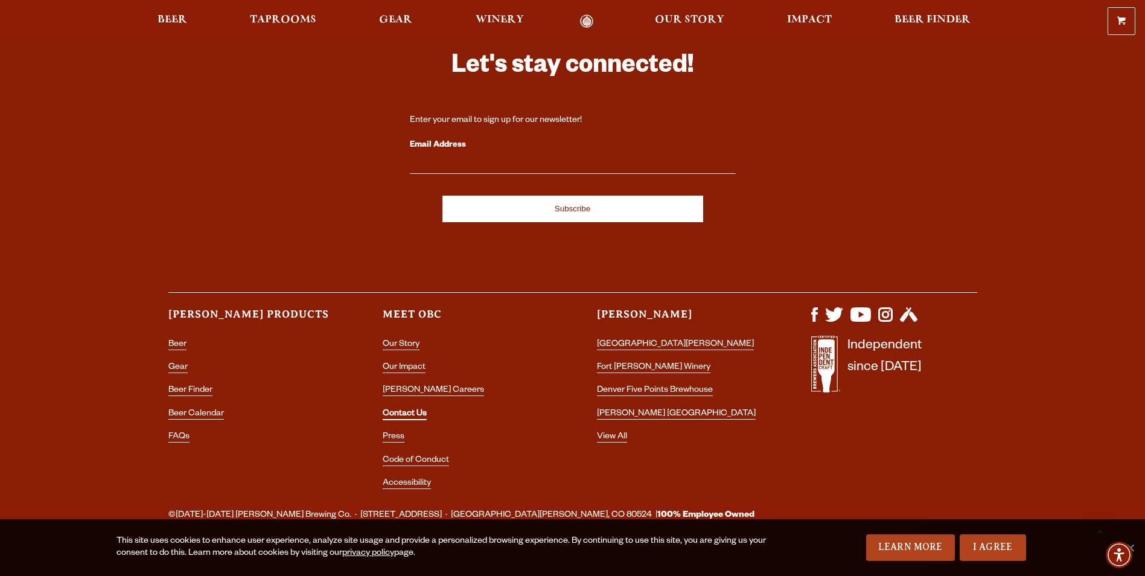 This screenshot has width=1145, height=576. What do you see at coordinates (573, 209) in the screenshot?
I see `input: Subscribe` at bounding box center [573, 209].